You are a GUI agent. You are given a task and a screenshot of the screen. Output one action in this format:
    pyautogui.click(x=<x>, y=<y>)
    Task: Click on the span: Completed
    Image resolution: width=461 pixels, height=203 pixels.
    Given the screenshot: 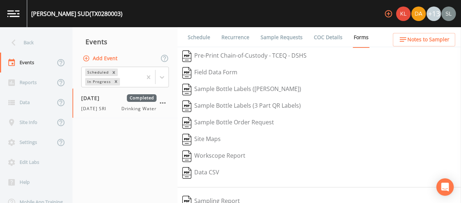 What is the action you would take?
    pyautogui.click(x=142, y=98)
    